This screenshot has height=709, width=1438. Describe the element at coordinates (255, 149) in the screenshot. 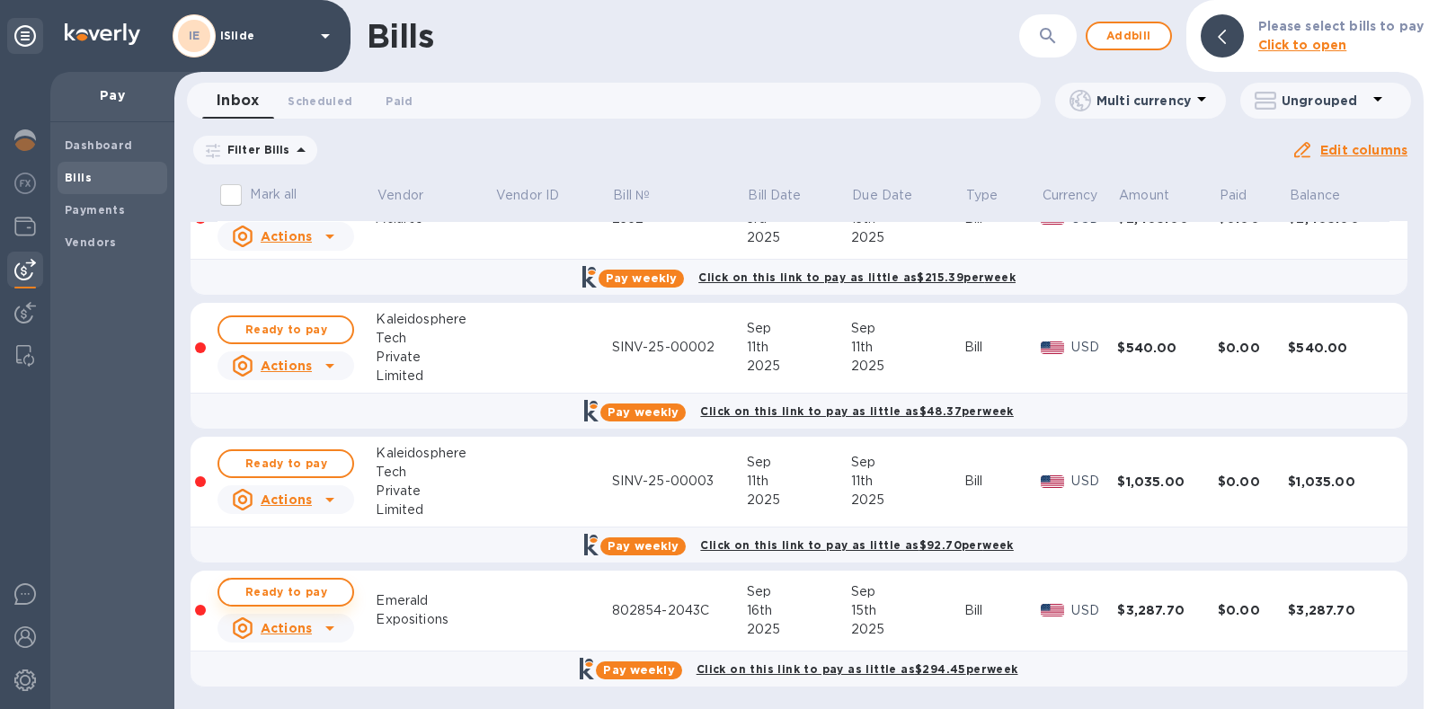

I see `p: Filter Bills` at that location.